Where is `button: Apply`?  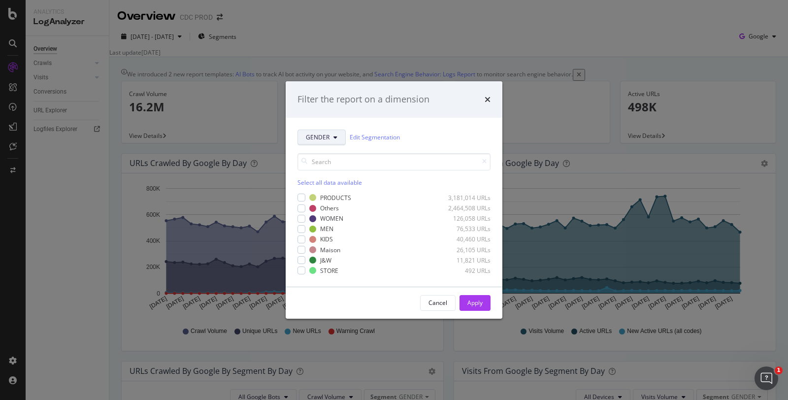
button: Apply is located at coordinates (475, 303).